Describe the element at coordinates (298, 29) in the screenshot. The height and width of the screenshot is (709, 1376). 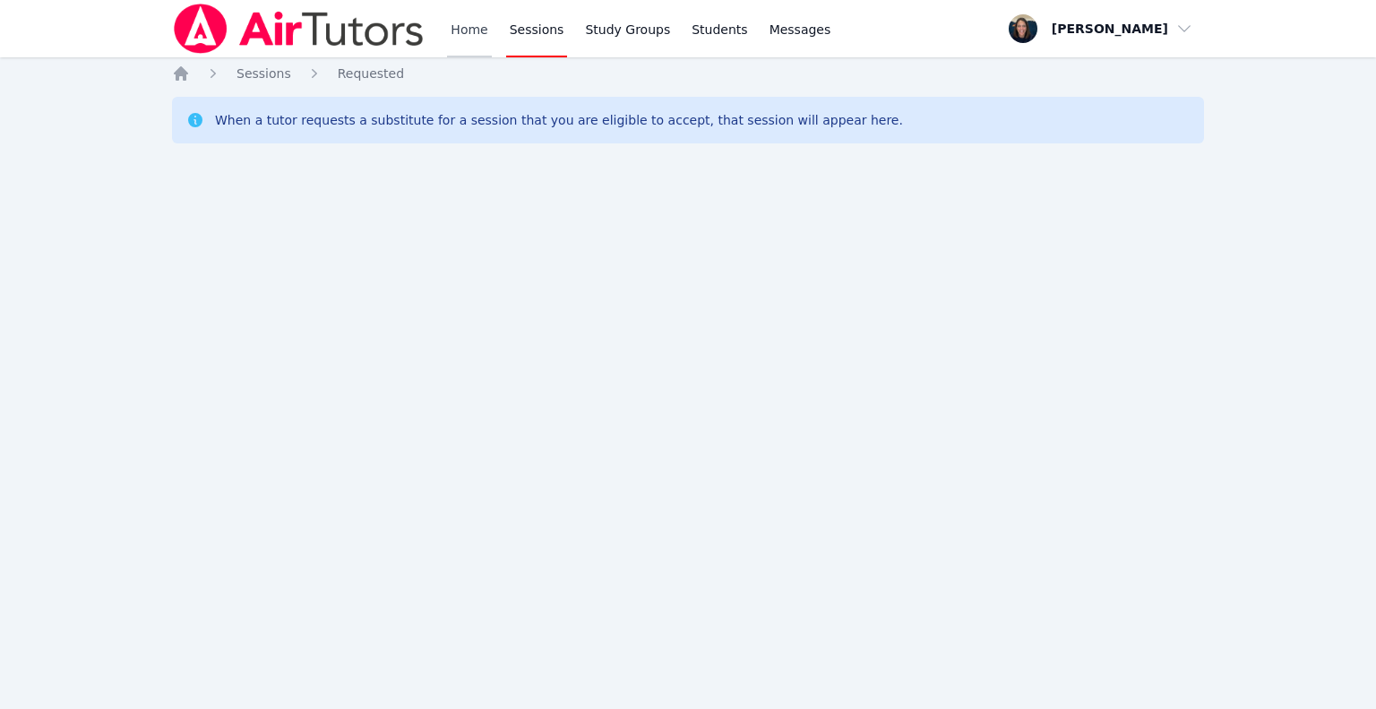
I see `img: Air Tutors` at that location.